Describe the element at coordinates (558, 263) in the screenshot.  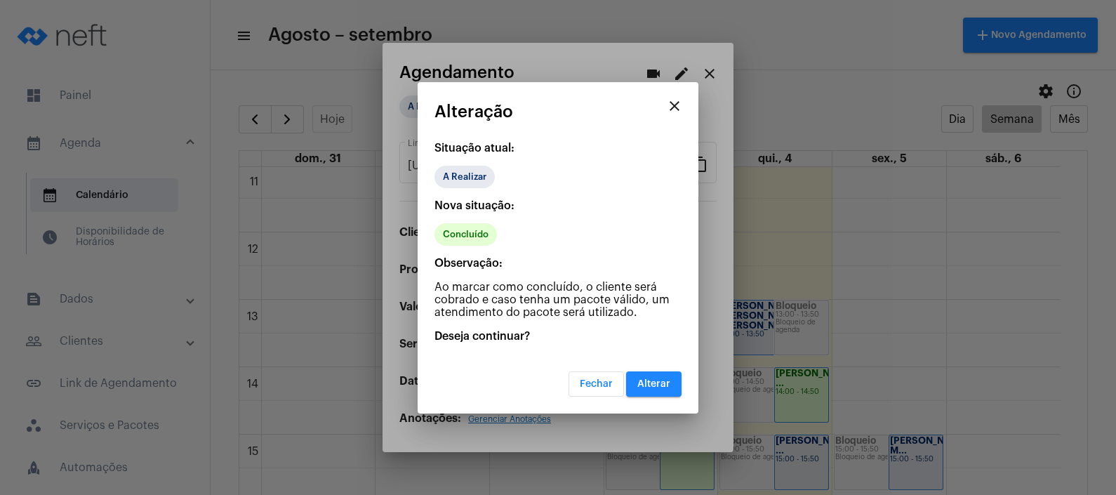
I see `p: Observação:` at that location.